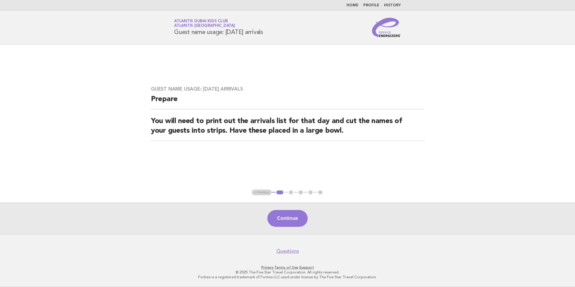  Describe the element at coordinates (287, 251) in the screenshot. I see `a: Questions` at that location.